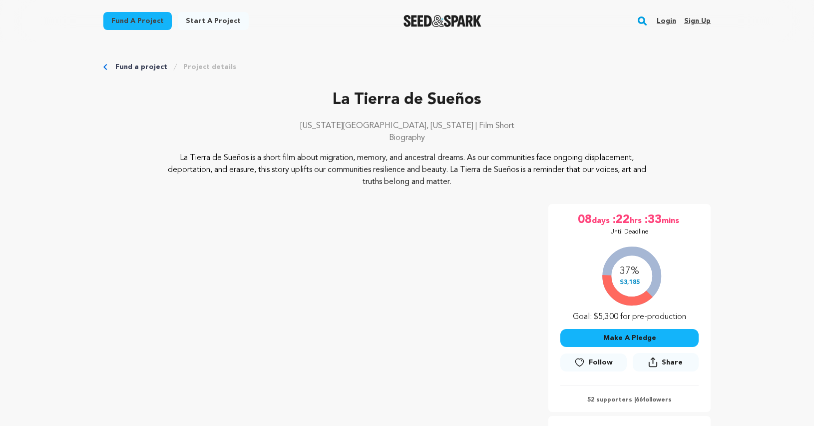 This screenshot has width=814, height=426. Describe the element at coordinates (407, 67) in the screenshot. I see `div: Breadcrumb` at that location.